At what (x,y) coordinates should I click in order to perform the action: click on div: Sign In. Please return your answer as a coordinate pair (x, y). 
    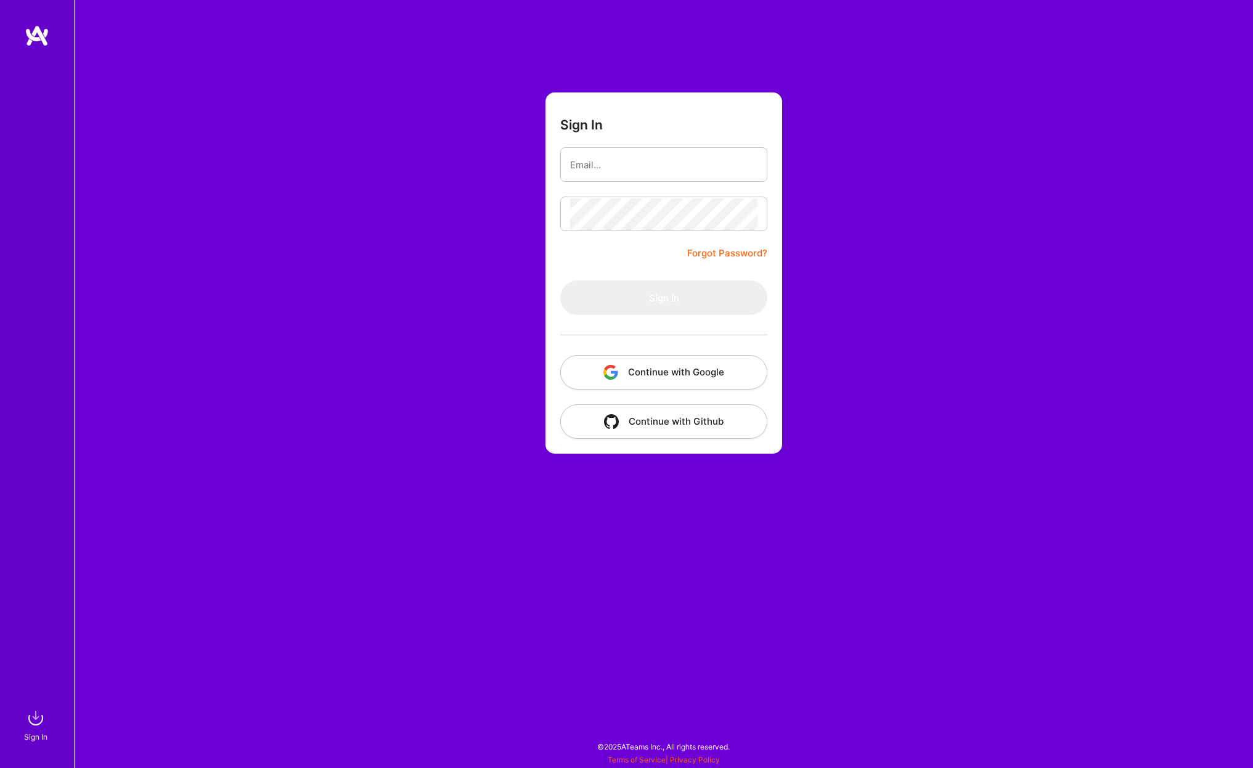
    Looking at the image, I should click on (36, 737).